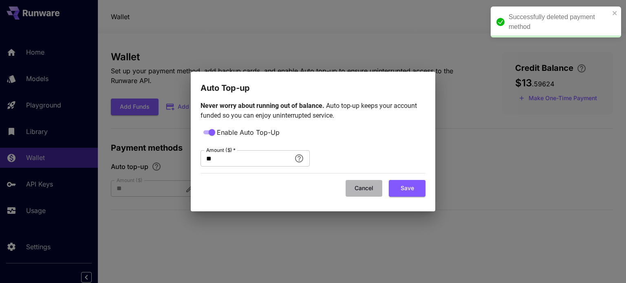 The image size is (626, 283). I want to click on label: Amount ($), so click(221, 150).